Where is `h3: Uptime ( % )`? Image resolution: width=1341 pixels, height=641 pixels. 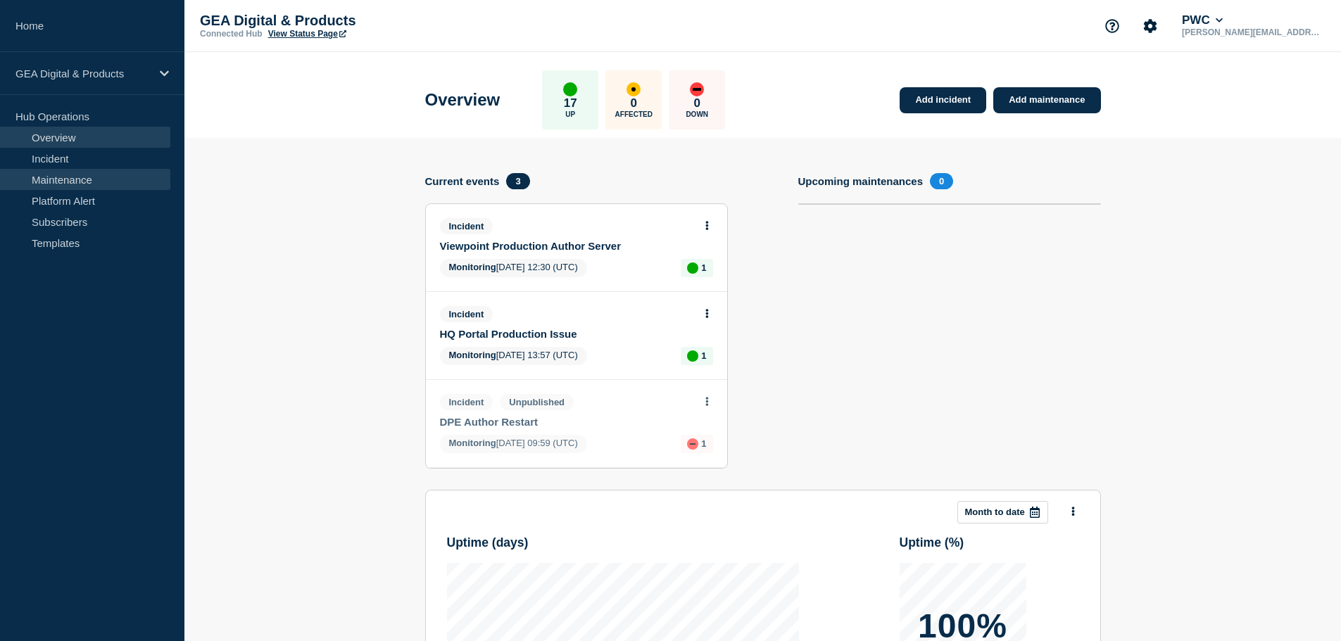
h3: Uptime ( % ) is located at coordinates (932, 543).